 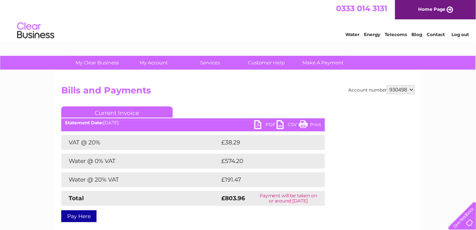 I want to click on strong: Total, so click(x=76, y=198).